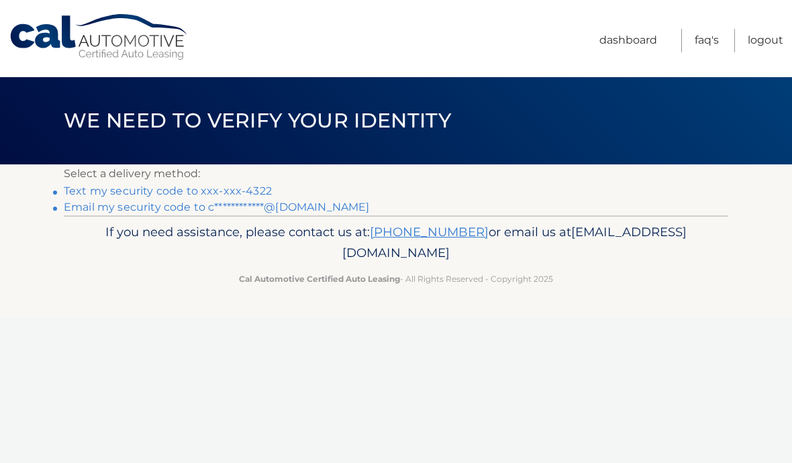 The width and height of the screenshot is (792, 463). I want to click on p: If you need assistance, please contact us at: or email us at, so click(396, 243).